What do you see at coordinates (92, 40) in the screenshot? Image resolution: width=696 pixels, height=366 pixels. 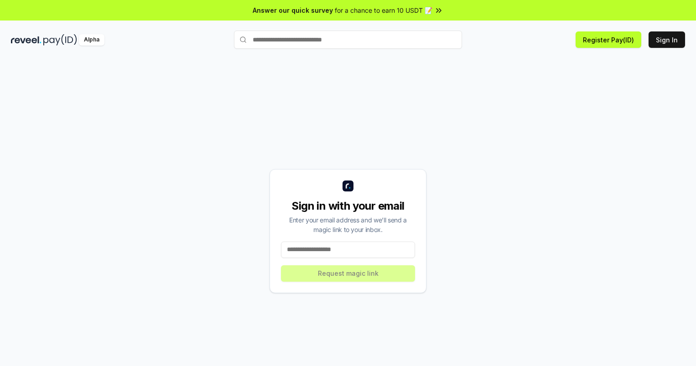 I see `div: Alpha` at bounding box center [92, 40].